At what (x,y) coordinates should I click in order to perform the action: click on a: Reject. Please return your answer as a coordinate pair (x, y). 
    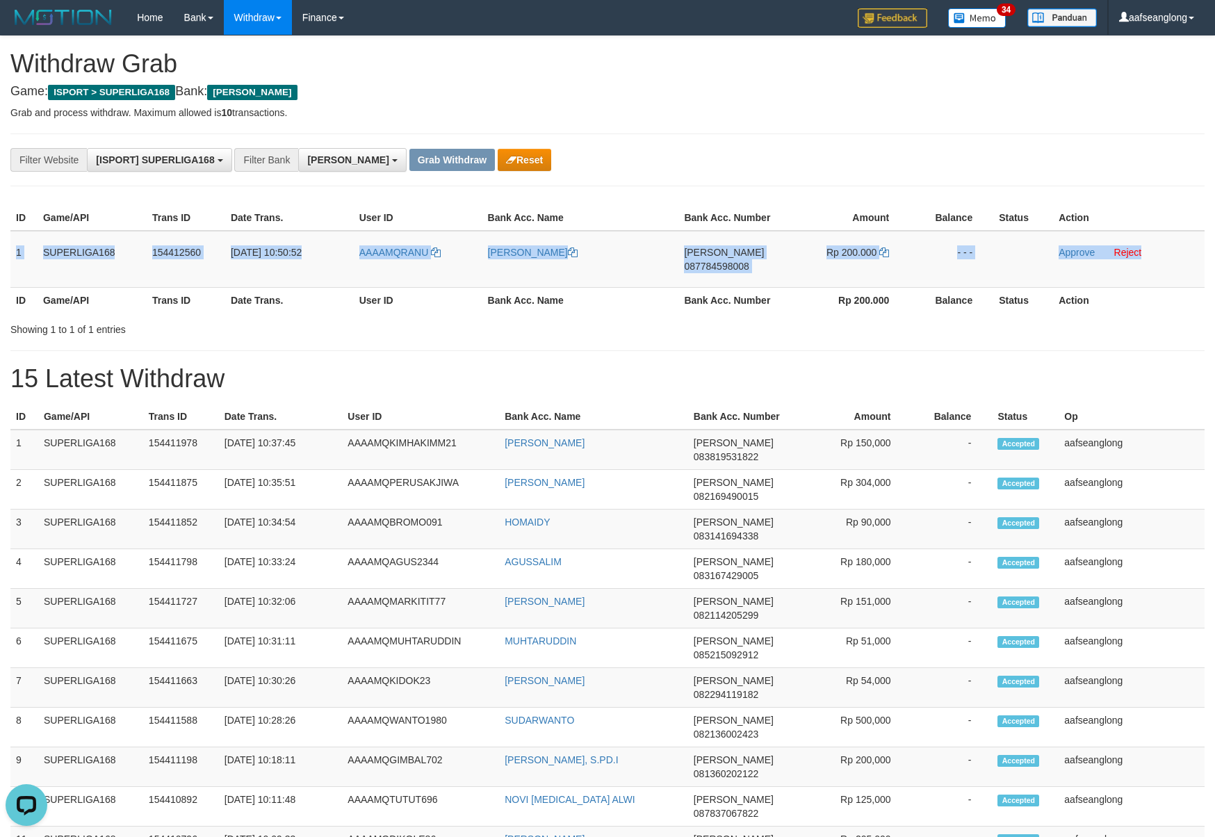
    Looking at the image, I should click on (1129, 252).